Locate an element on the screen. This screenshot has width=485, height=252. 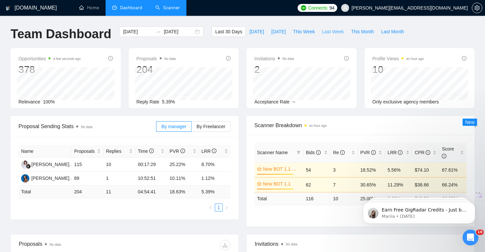
td: 18.63 % is located at coordinates (183, 192).